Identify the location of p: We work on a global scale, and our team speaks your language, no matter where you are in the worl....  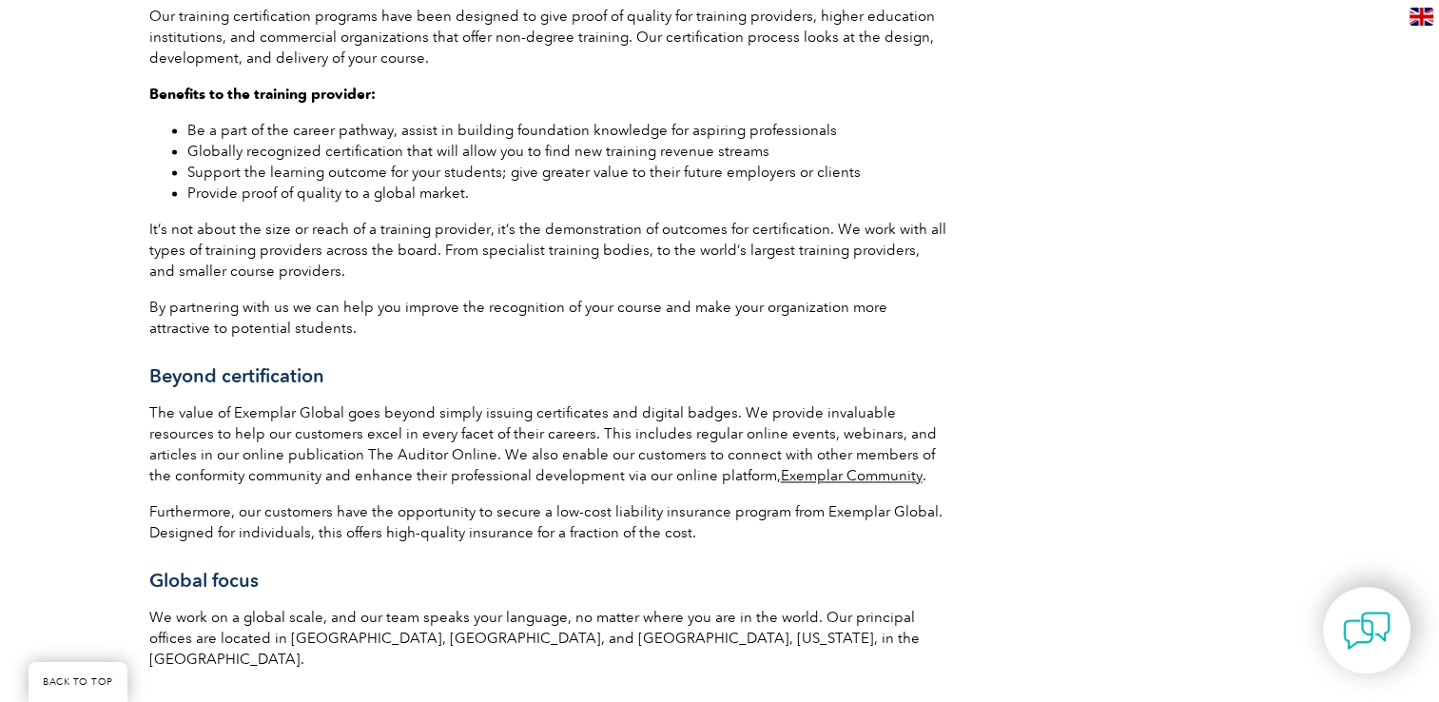
(549, 638).